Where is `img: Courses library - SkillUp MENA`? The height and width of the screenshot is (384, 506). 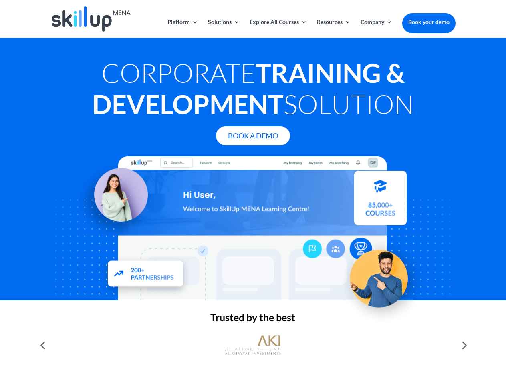
img: Courses library - SkillUp MENA is located at coordinates (380, 201).